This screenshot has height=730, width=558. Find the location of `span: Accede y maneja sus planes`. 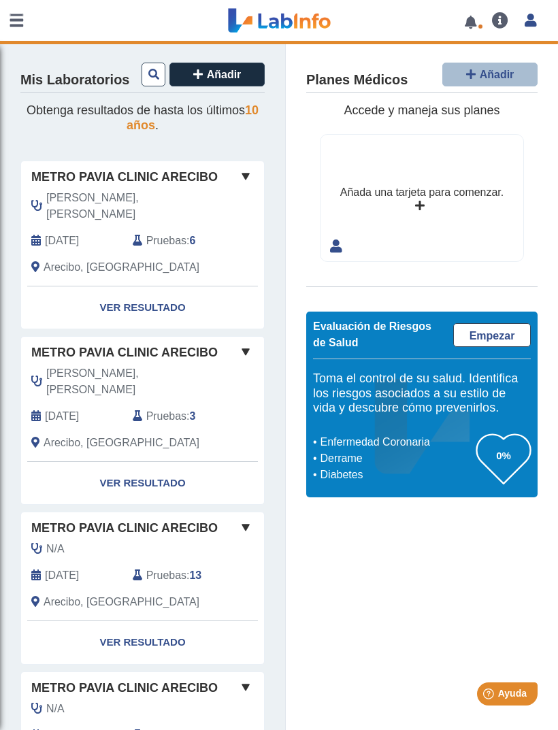

span: Accede y maneja sus planes is located at coordinates (421, 110).